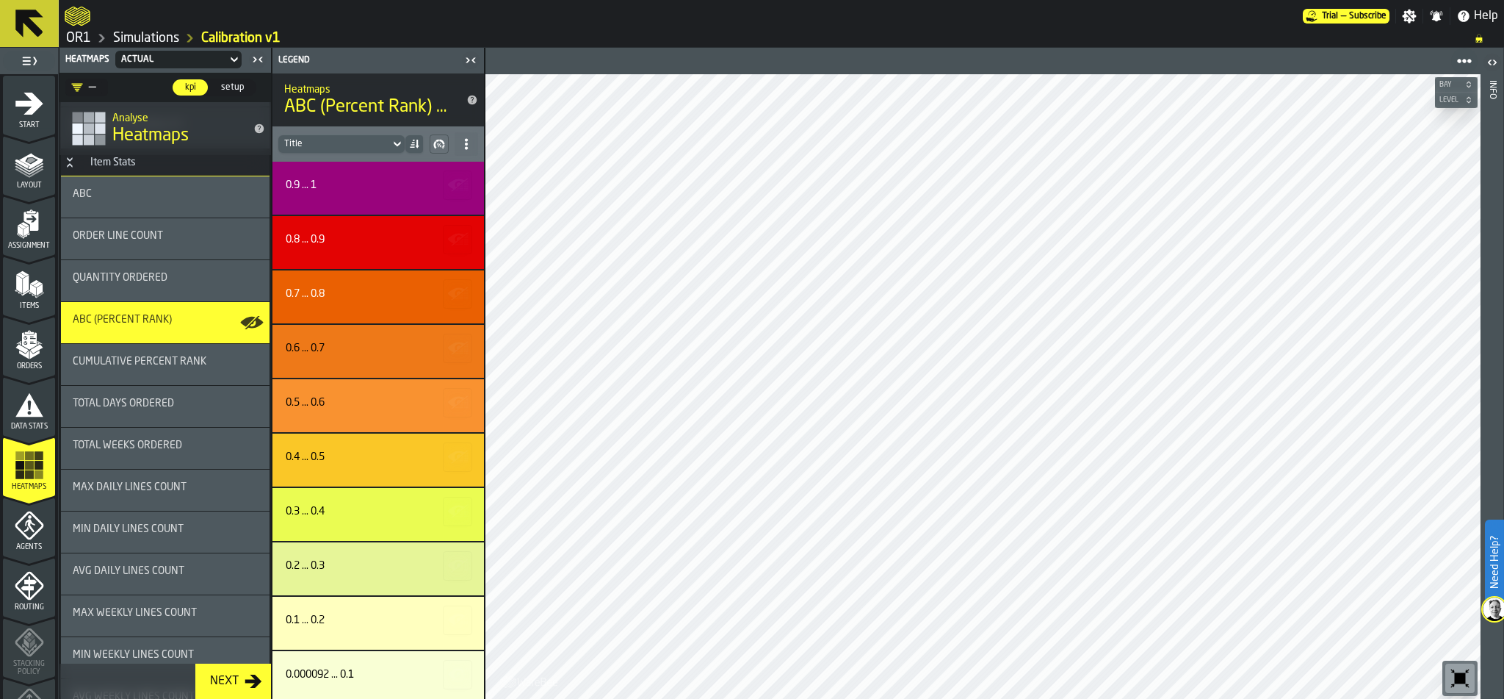 Image resolution: width=1504 pixels, height=699 pixels. Describe the element at coordinates (128, 529) in the screenshot. I see `span: Min Daily Lines Count` at that location.